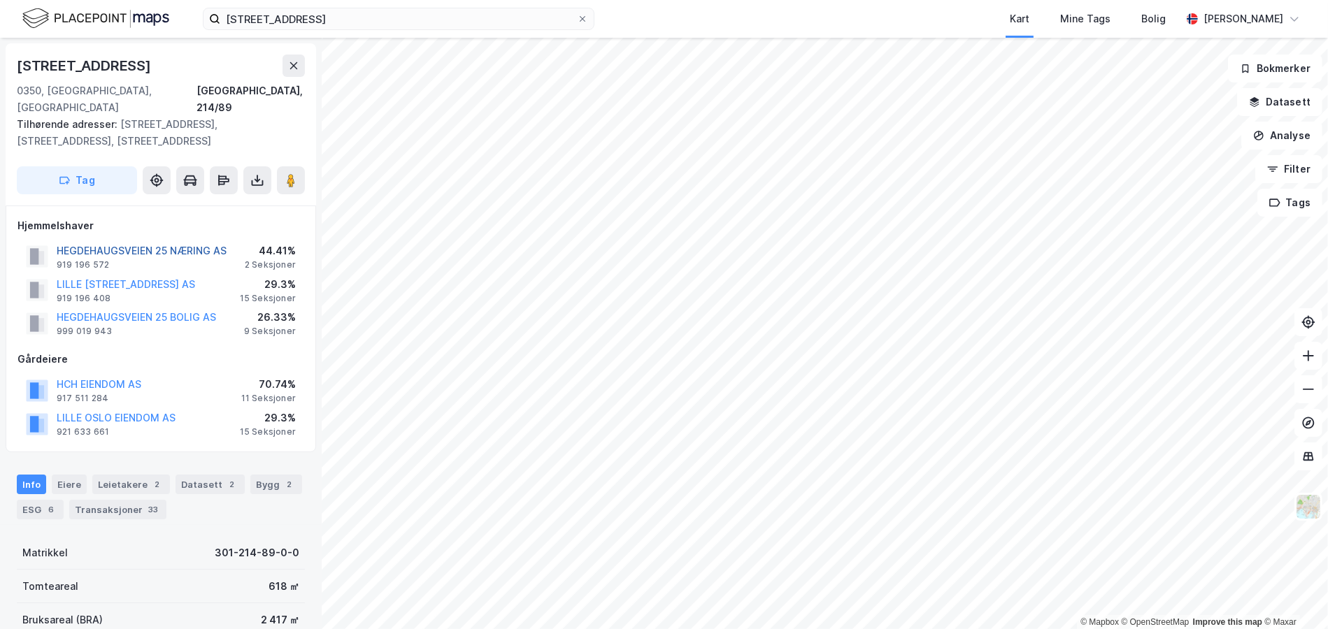 The height and width of the screenshot is (629, 1328). I want to click on div: Tomteareal, so click(50, 587).